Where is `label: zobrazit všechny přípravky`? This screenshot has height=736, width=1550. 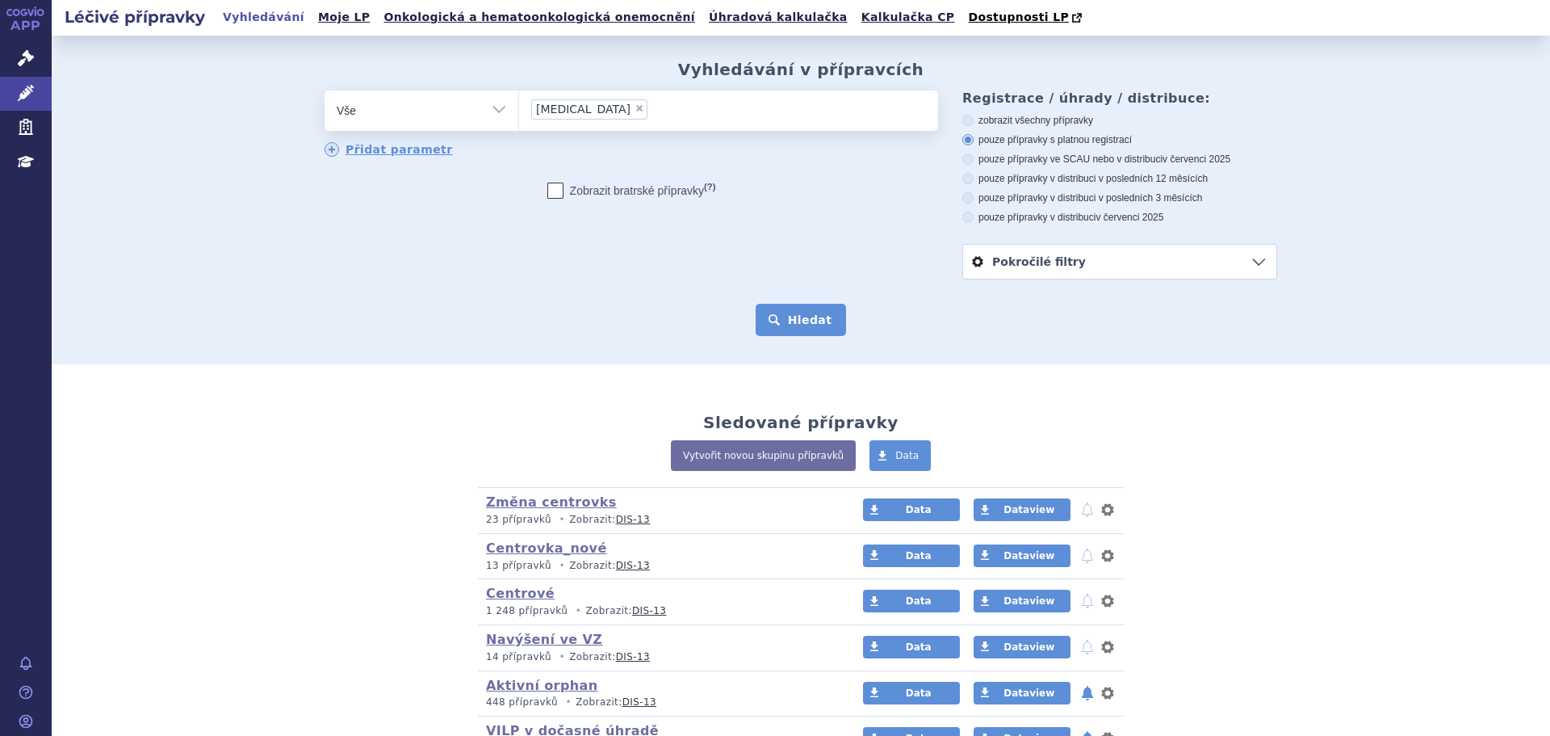
label: zobrazit všechny přípravky is located at coordinates (1120, 120).